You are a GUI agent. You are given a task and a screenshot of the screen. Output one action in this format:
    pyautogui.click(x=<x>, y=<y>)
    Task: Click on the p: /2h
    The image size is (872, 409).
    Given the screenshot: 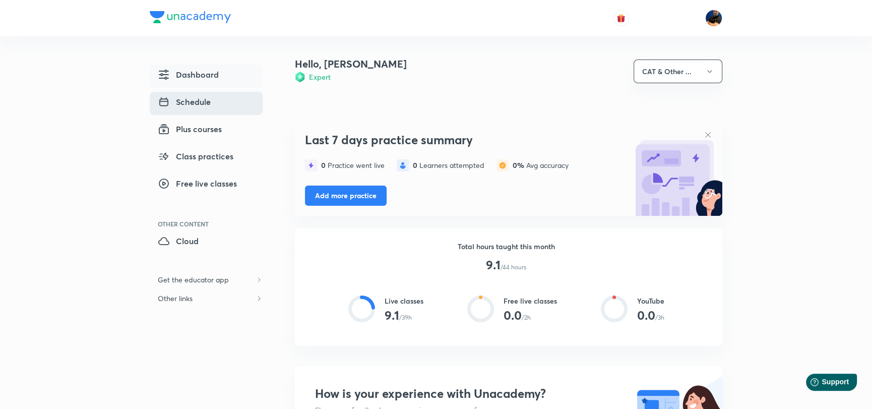 What is the action you would take?
    pyautogui.click(x=526, y=317)
    